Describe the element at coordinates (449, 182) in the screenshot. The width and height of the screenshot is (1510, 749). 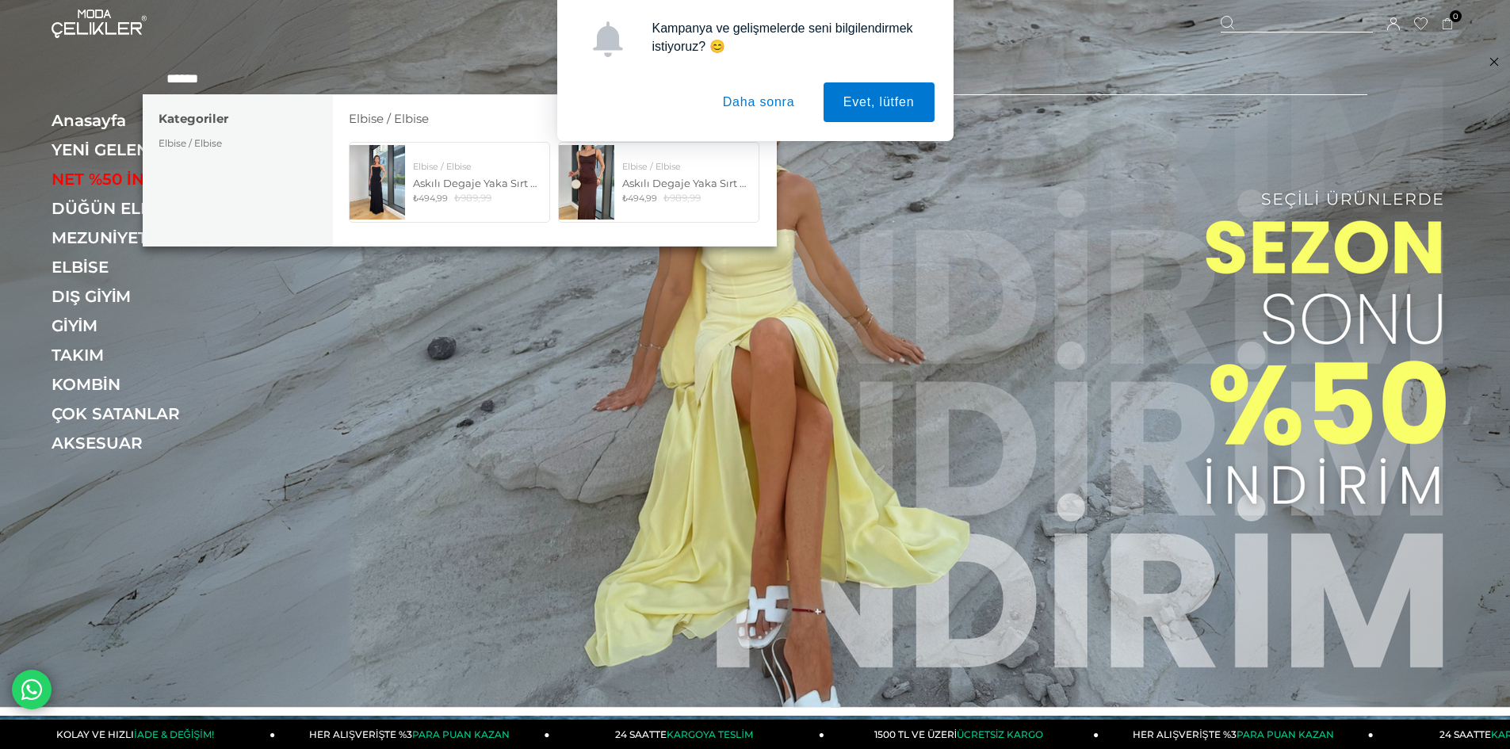
I see `a: Elbise / Elbise Askılı Degaje Yaka Sırt Dekolteli Kalmer Siyah Kadın Elbise 25Y344 ₺494,99 ₺989,99` at that location.